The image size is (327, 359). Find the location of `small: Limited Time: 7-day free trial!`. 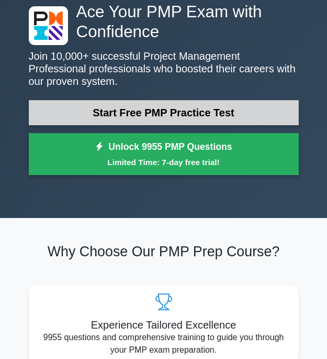

small: Limited Time: 7-day free trial! is located at coordinates (164, 162).